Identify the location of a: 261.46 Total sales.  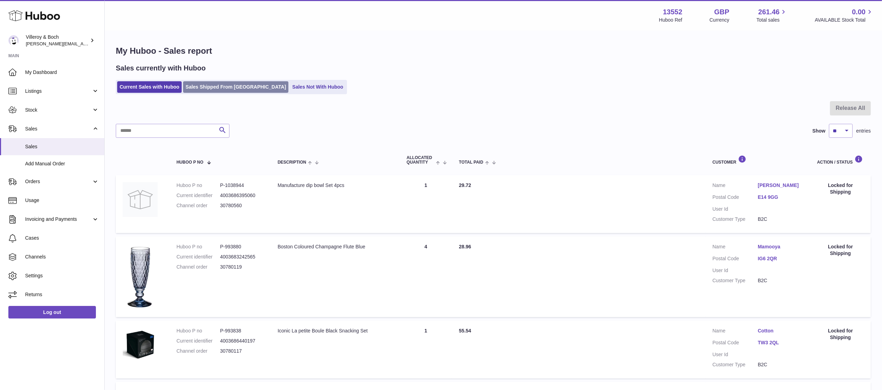
(772, 15).